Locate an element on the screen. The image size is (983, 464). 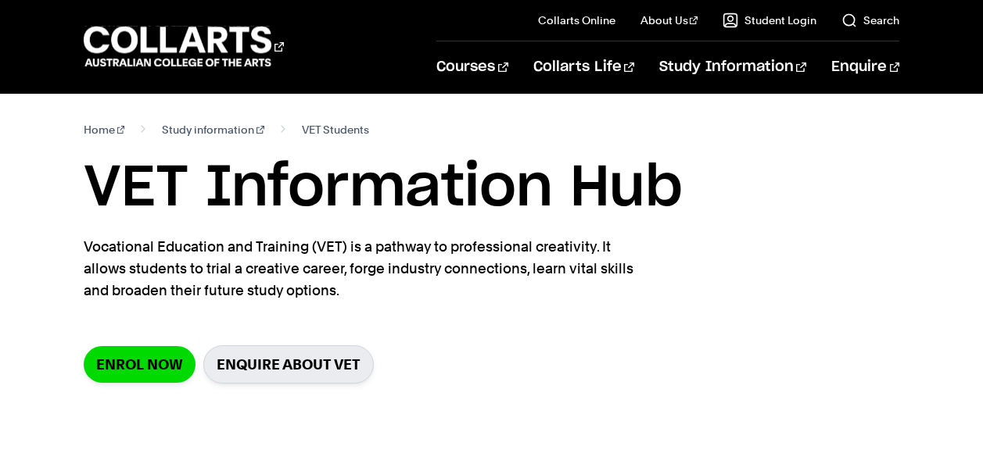
span: VET Students is located at coordinates (335, 130).